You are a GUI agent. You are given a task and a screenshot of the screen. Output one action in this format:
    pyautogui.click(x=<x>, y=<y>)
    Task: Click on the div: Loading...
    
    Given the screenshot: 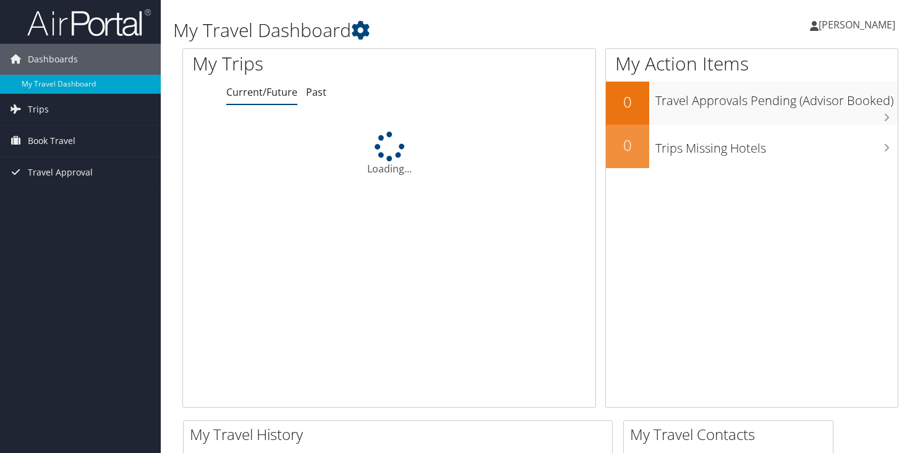 What is the action you would take?
    pyautogui.click(x=389, y=154)
    